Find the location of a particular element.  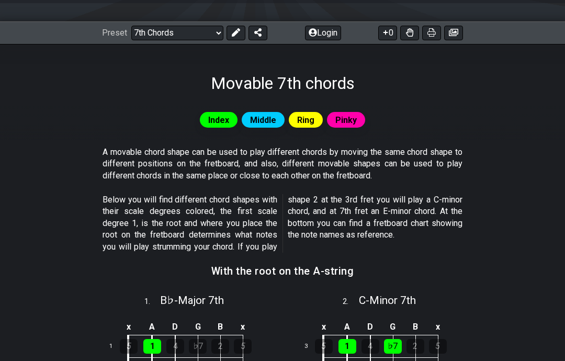

select: Preset is located at coordinates (177, 33).